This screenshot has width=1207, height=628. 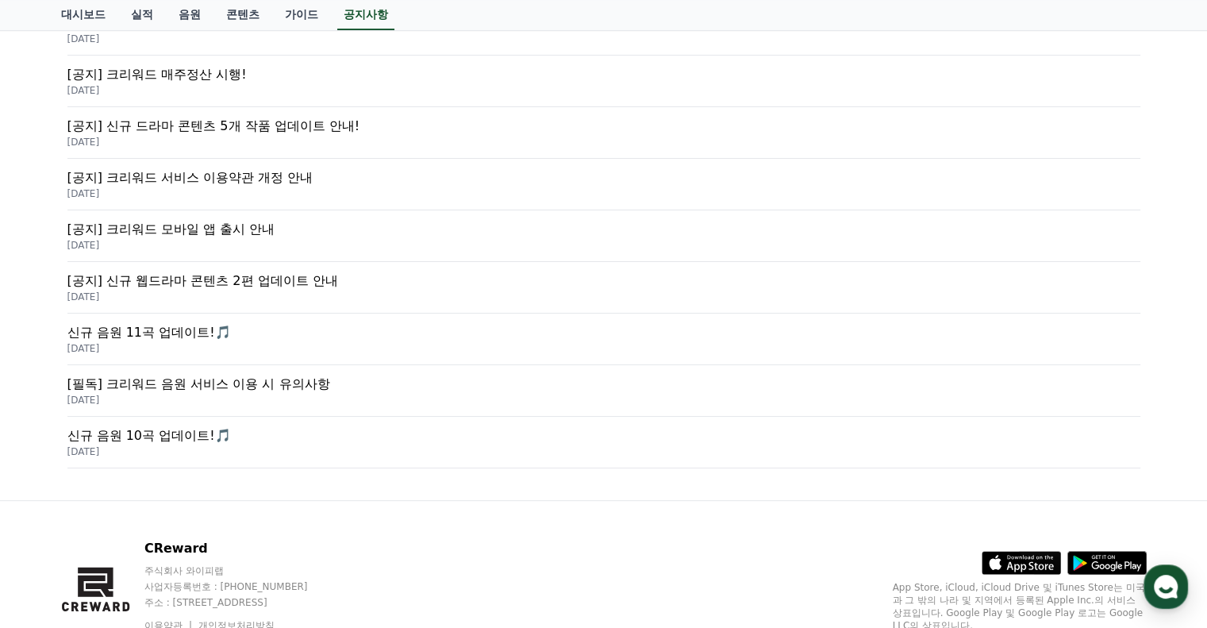 What do you see at coordinates (255, 526) in the screenshot?
I see `span: 설정` at bounding box center [255, 526].